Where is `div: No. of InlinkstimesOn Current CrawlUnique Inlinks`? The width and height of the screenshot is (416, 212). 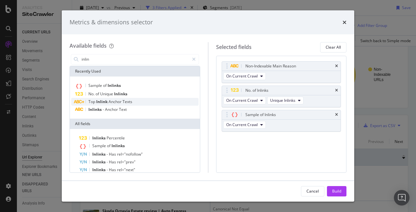 div: No. of InlinkstimesOn Current CrawlUnique Inlinks is located at coordinates (281, 96).